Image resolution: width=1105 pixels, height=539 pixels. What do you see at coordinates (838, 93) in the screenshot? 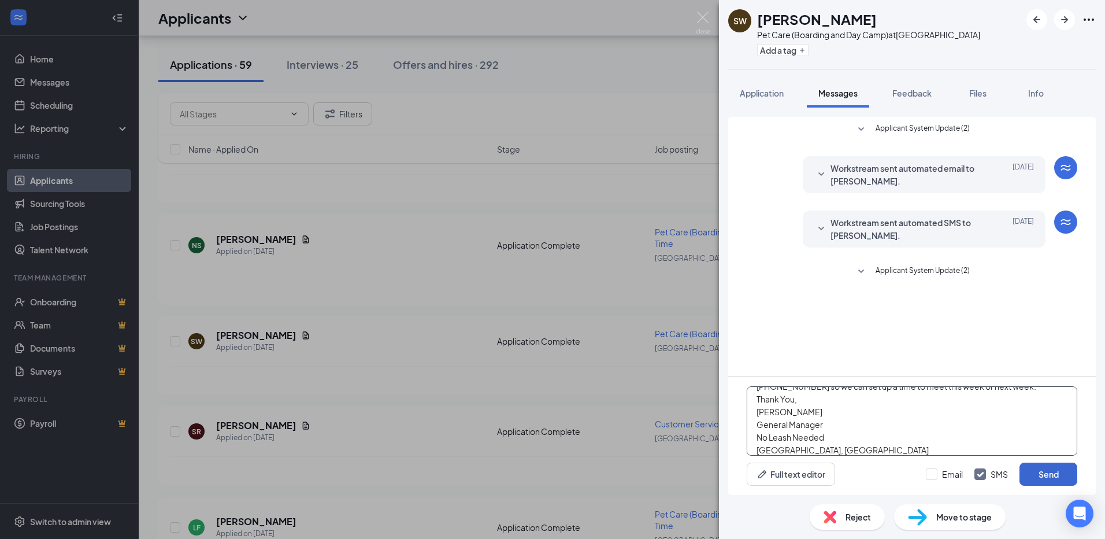
I see `span: Messages` at bounding box center [838, 93].